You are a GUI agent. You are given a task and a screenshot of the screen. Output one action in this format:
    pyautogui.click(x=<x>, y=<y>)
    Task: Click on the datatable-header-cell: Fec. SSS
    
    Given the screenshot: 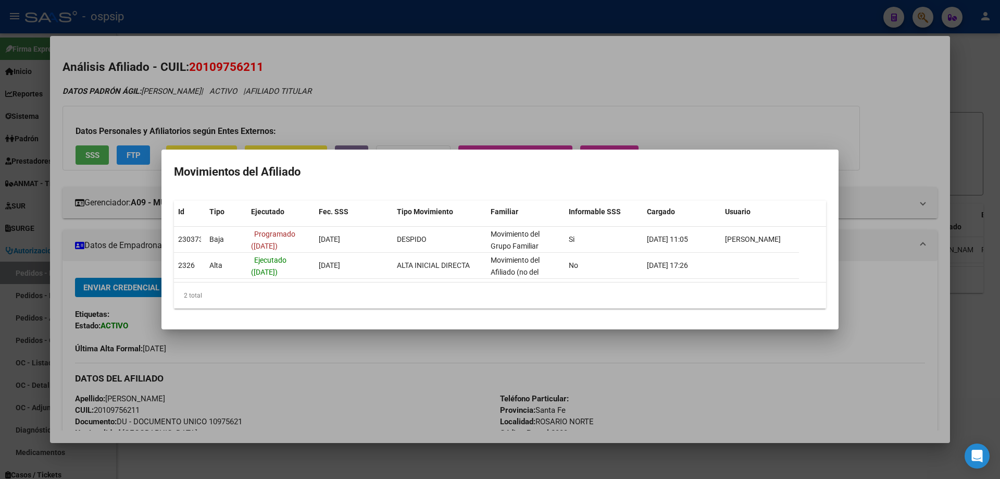 What is the action you would take?
    pyautogui.click(x=354, y=211)
    